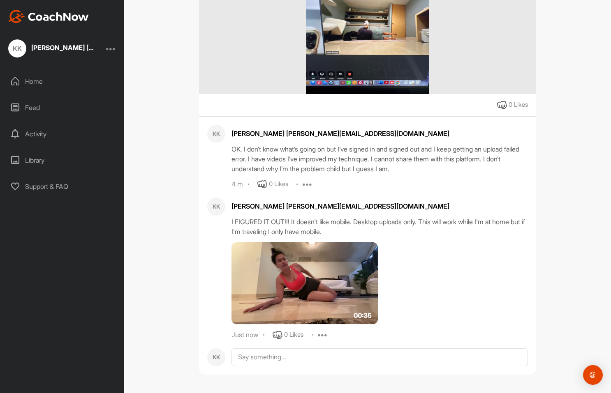  Describe the element at coordinates (363, 316) in the screenshot. I see `span: 00:35` at that location.